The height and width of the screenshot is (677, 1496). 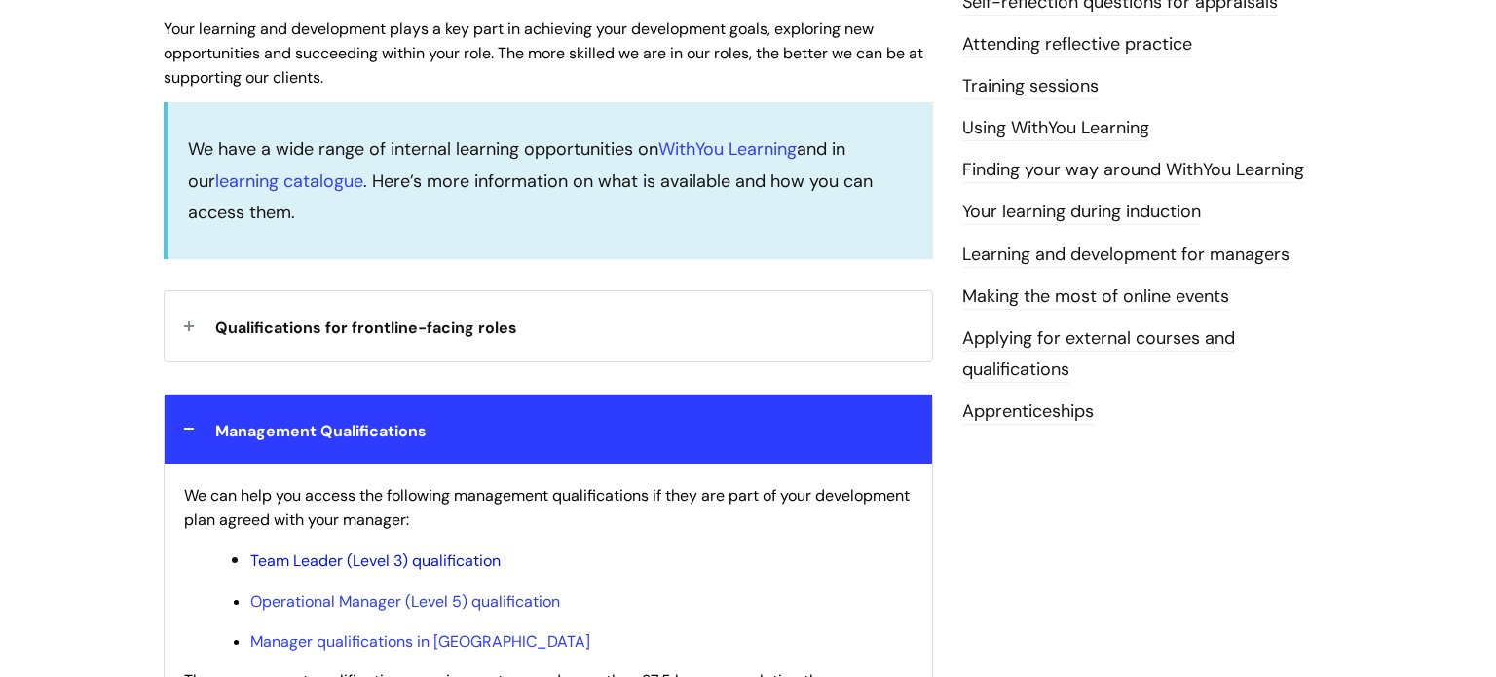 What do you see at coordinates (1099, 355) in the screenshot?
I see `a: Applying for external courses and qualifications` at bounding box center [1099, 355].